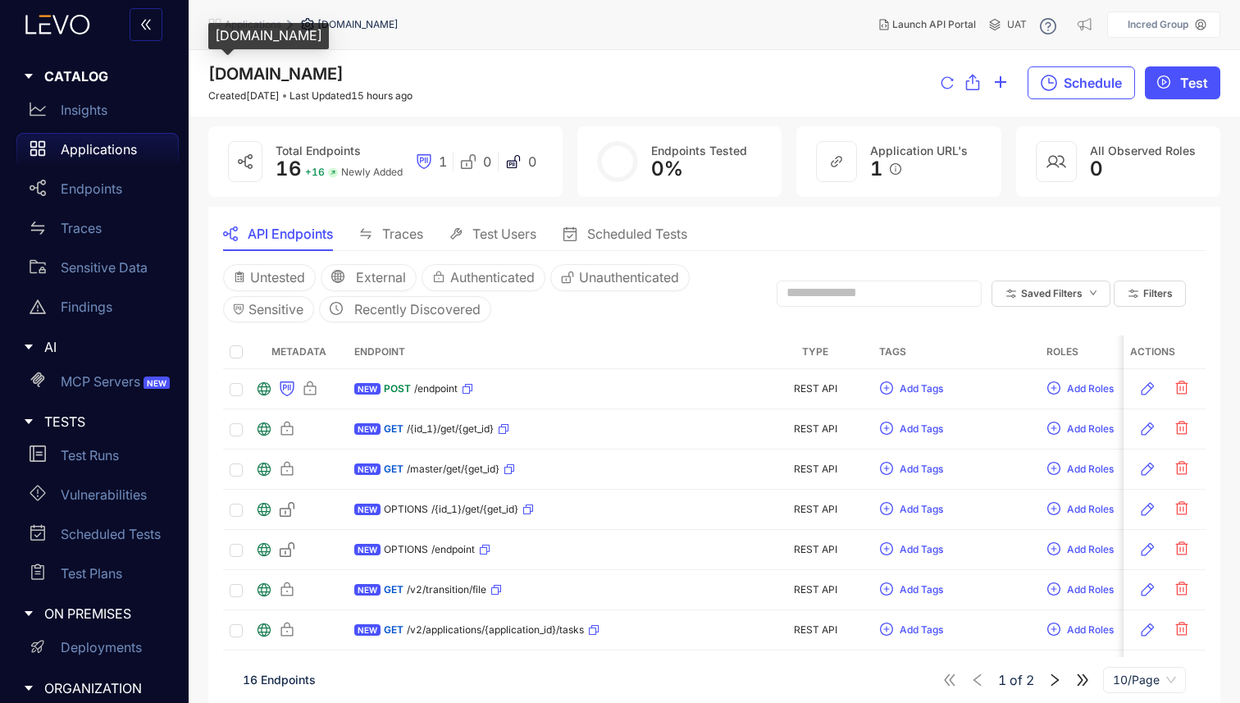 The width and height of the screenshot is (1240, 703). Describe the element at coordinates (1081, 83) in the screenshot. I see `button: Schedule` at that location.